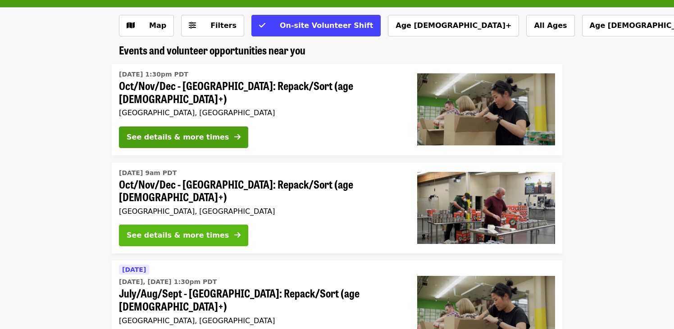 This screenshot has width=674, height=329. Describe the element at coordinates (212, 50) in the screenshot. I see `span: Events and volunteer opportunities near you` at that location.